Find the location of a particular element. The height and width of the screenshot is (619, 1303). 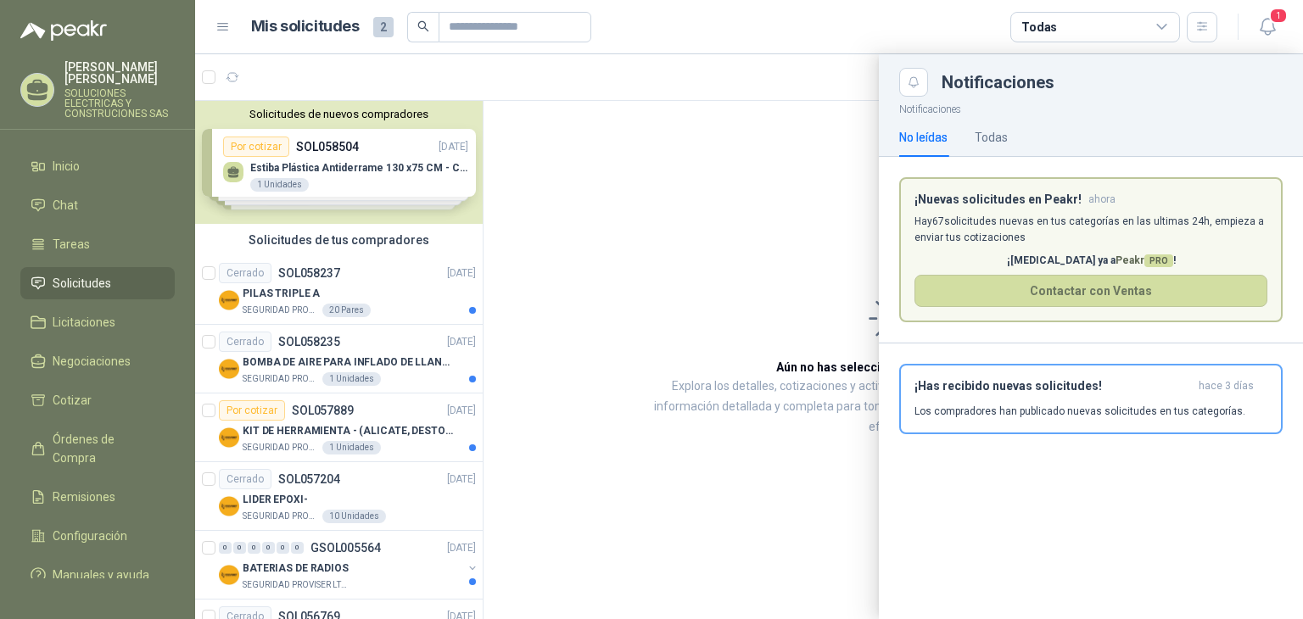

span: Inicio is located at coordinates (66, 166).